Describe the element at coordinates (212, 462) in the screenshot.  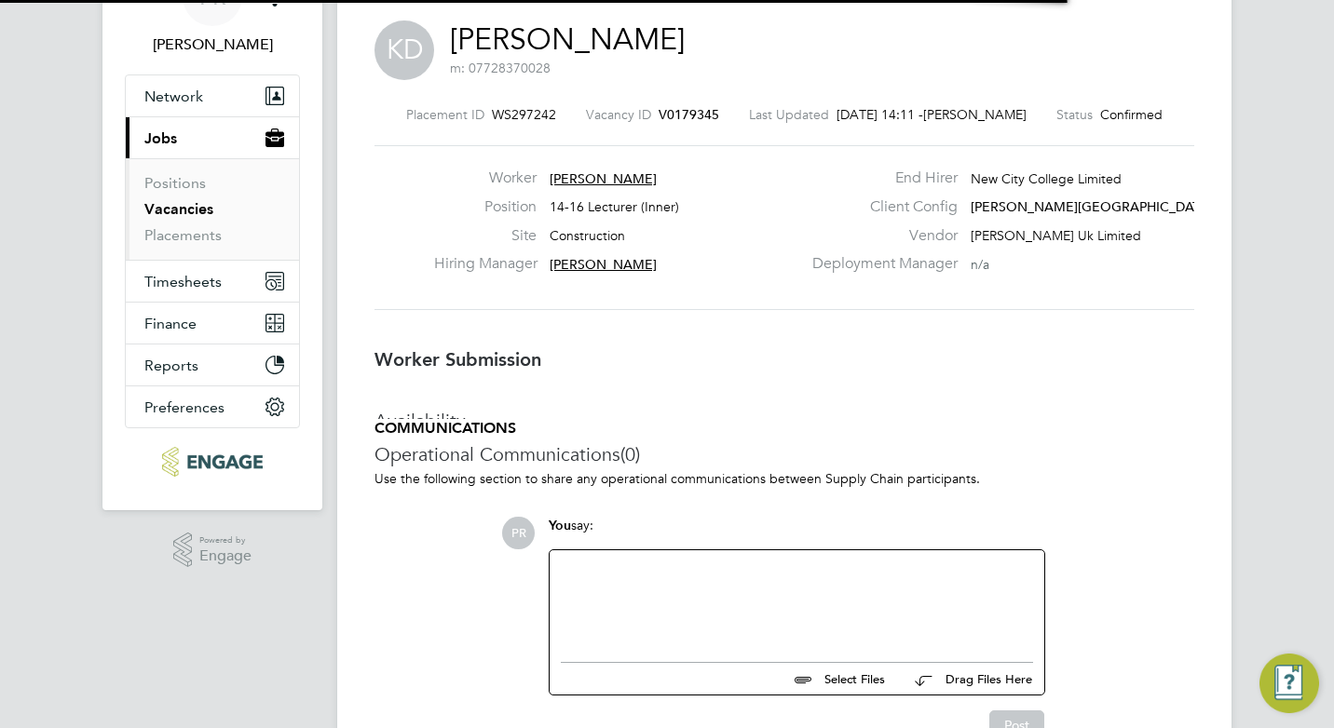
I see `a: Go to home page` at that location.